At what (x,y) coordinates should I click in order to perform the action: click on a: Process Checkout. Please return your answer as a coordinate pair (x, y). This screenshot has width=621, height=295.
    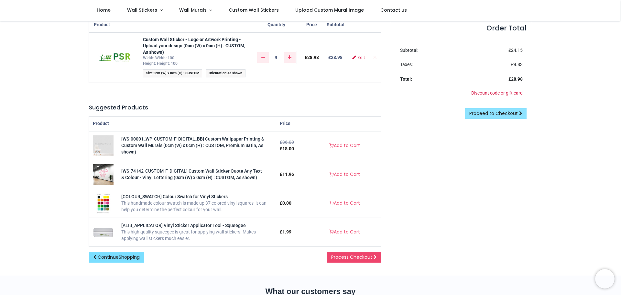
    Looking at the image, I should click on (354, 257).